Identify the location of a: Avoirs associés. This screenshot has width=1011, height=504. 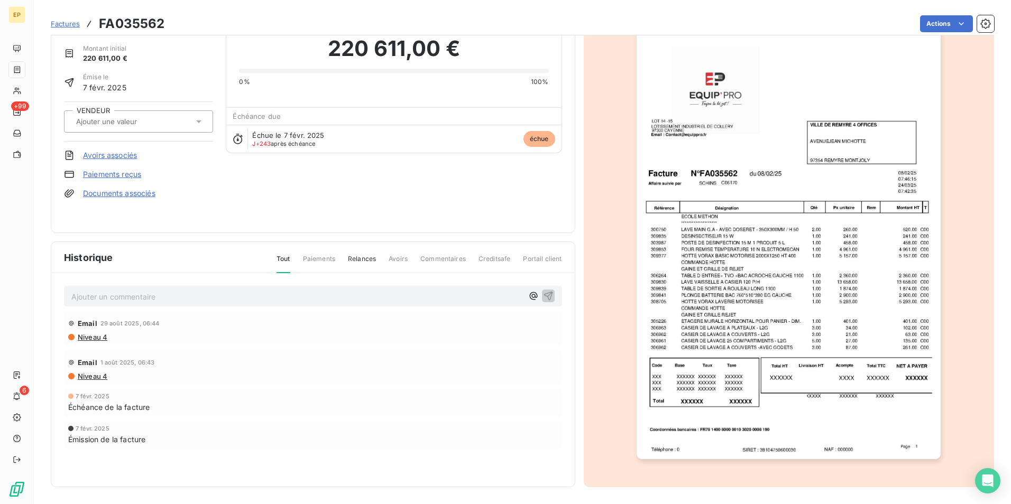
(110, 155).